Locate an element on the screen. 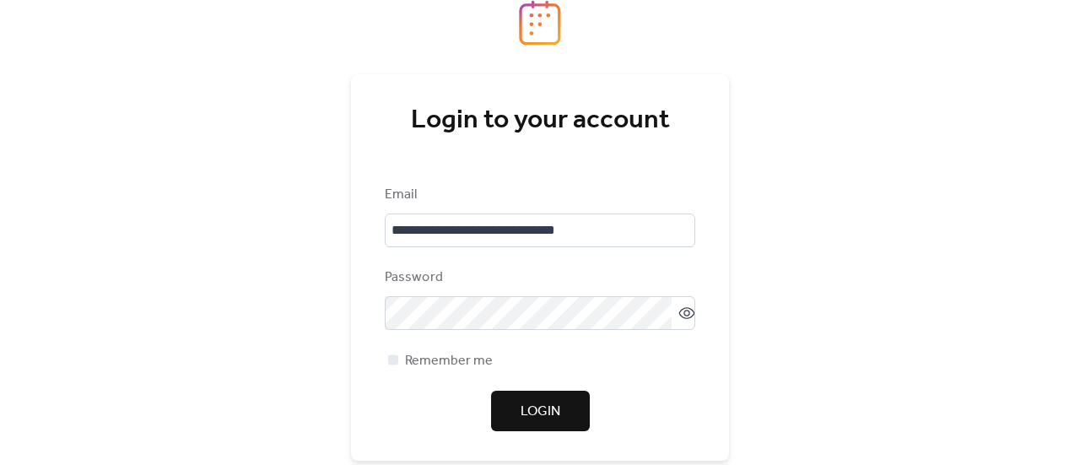 The width and height of the screenshot is (1080, 465). span: Login is located at coordinates (540, 412).